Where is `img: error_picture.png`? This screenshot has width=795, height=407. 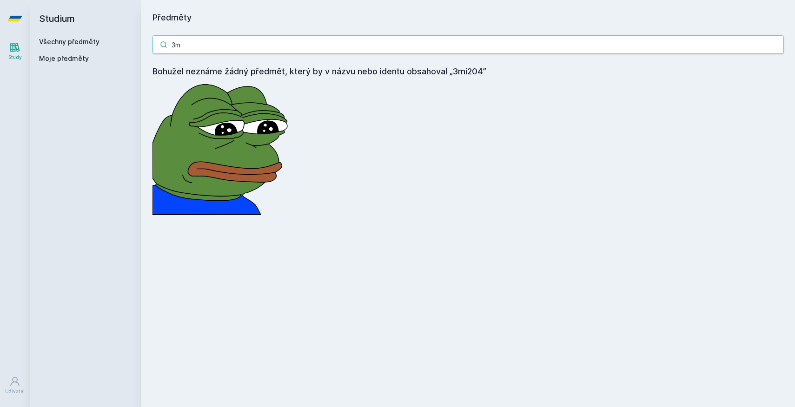
img: error_picture.png is located at coordinates (222, 146).